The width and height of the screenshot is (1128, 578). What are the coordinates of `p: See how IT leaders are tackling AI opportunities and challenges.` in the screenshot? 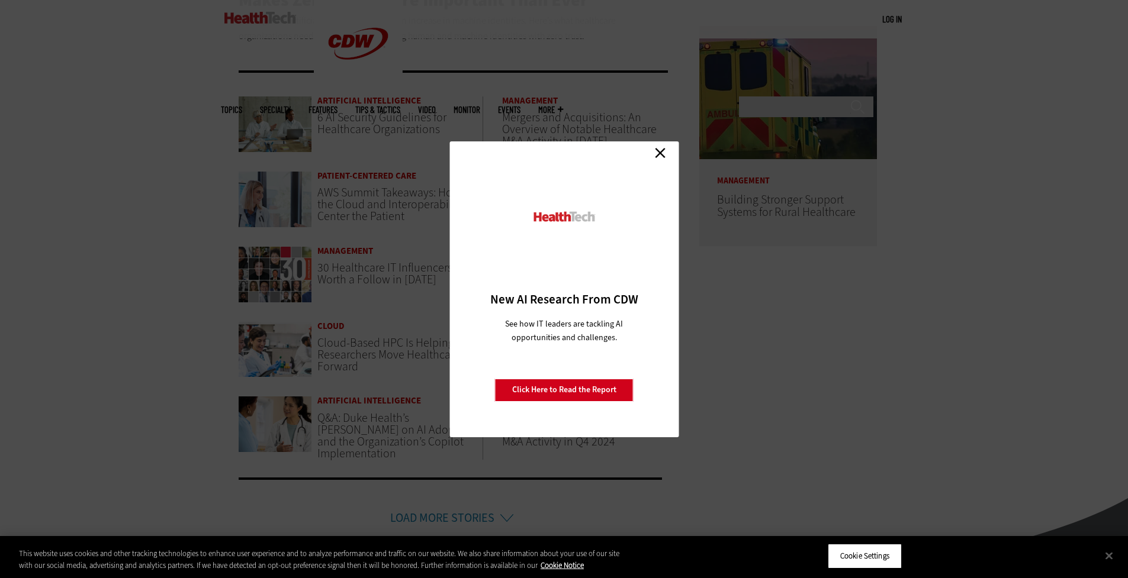 It's located at (564, 331).